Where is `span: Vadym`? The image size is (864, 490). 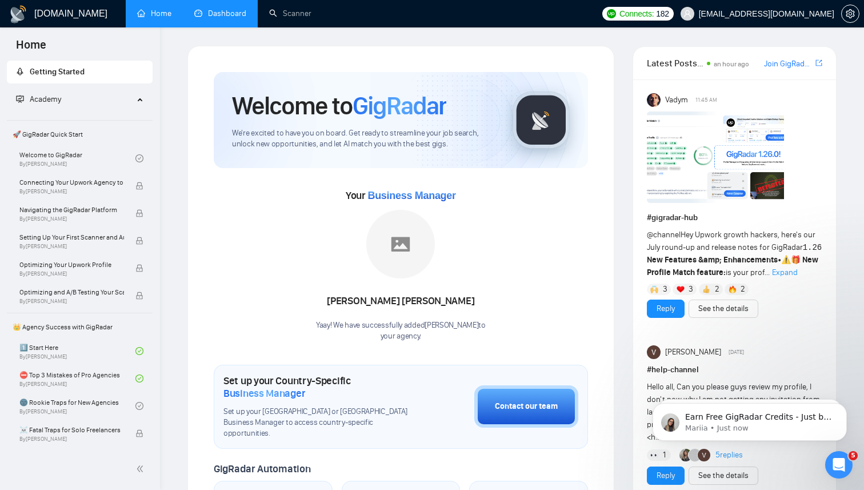 span: Vadym is located at coordinates (676, 100).